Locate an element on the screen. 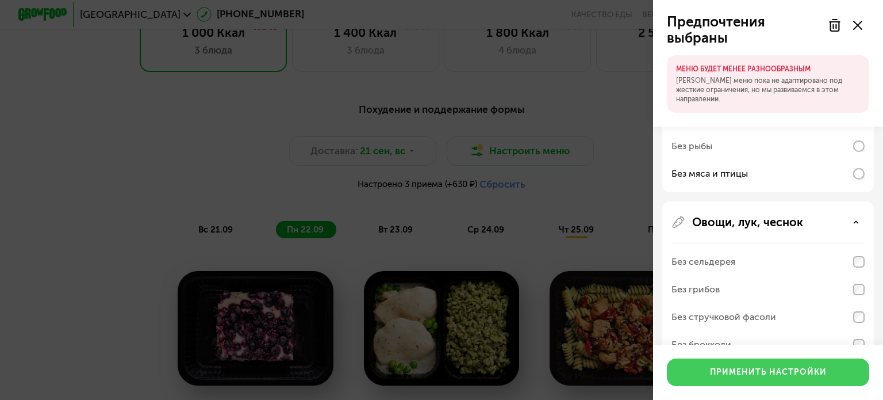 This screenshot has height=400, width=883. div: Без мяса и птицы is located at coordinates (710, 174).